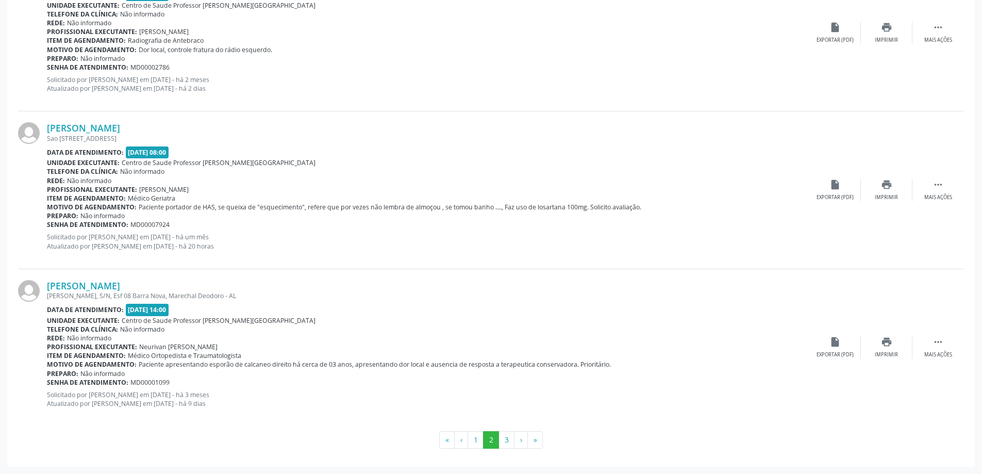 The width and height of the screenshot is (982, 474). Describe the element at coordinates (150, 224) in the screenshot. I see `span: MD00007924` at that location.